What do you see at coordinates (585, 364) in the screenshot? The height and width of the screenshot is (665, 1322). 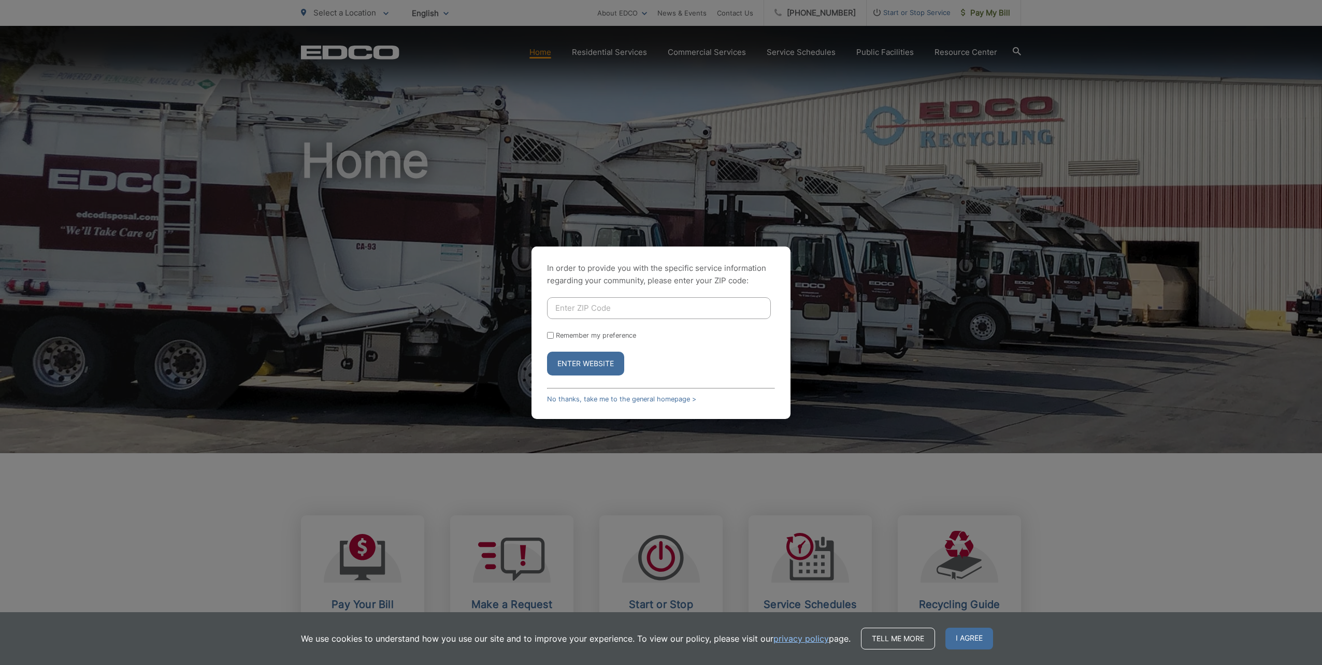 I see `button: Enter Website` at bounding box center [585, 364].